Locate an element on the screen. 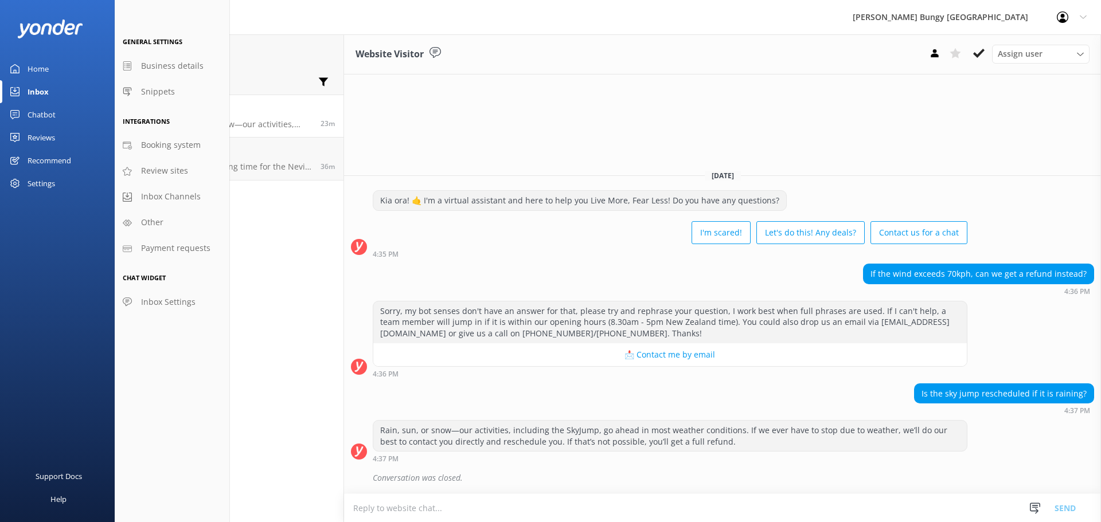 Image resolution: width=1101 pixels, height=522 pixels. strong: 4:35 PM is located at coordinates (385, 255).